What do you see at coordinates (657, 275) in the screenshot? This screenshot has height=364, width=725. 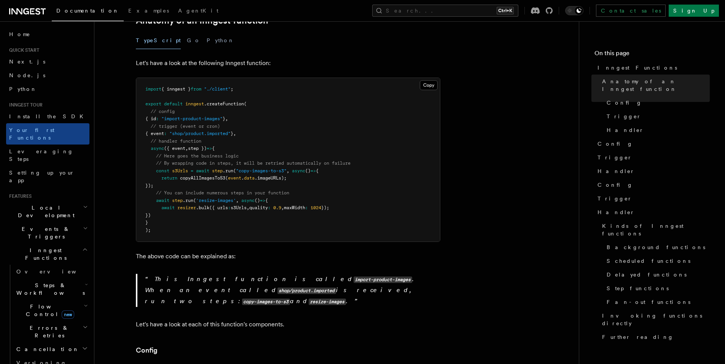 I see `a: Delayed functions` at bounding box center [657, 275].